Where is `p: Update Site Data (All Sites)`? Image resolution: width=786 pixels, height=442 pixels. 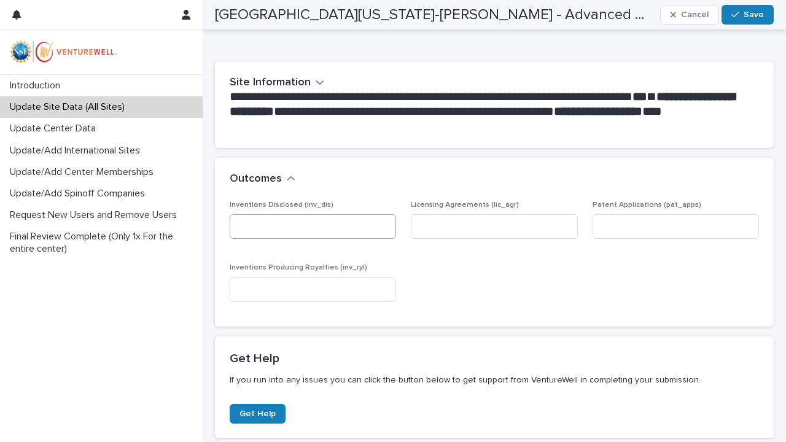 p: Update Site Data (All Sites) is located at coordinates (69, 107).